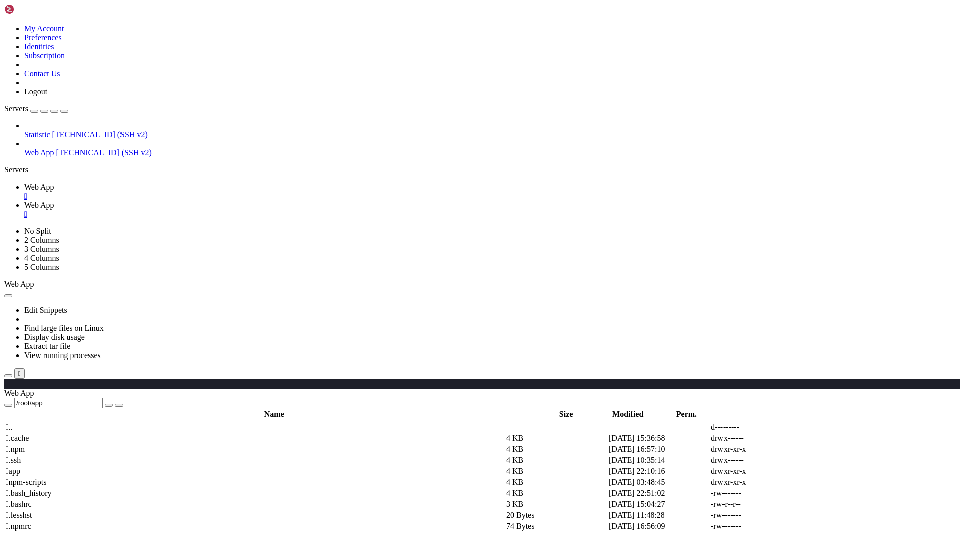  What do you see at coordinates (556, 516) in the screenshot?
I see `td: 20 Bytes` at bounding box center [556, 516].